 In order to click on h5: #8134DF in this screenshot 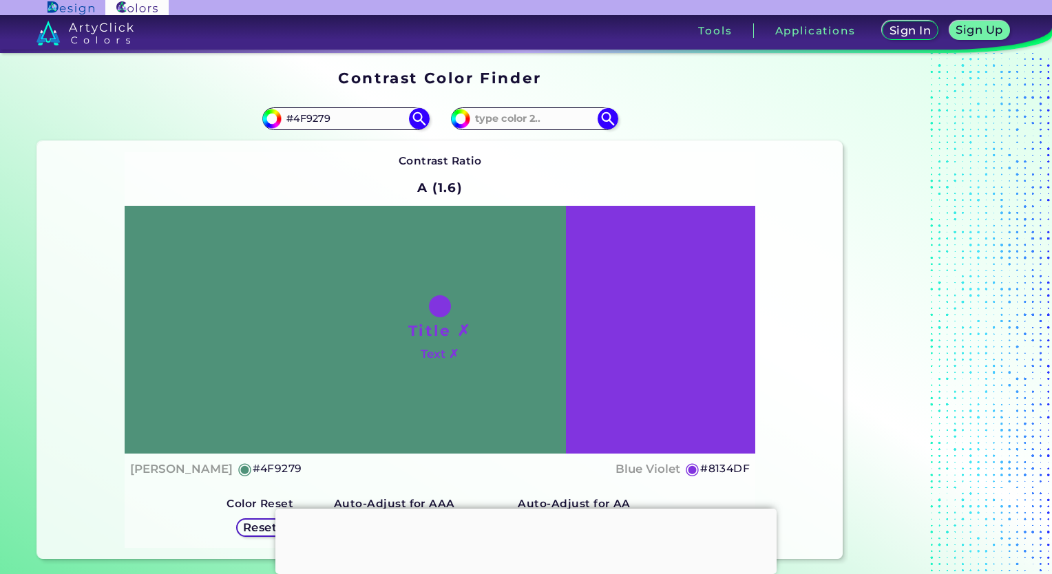, I will do `click(725, 469)`.